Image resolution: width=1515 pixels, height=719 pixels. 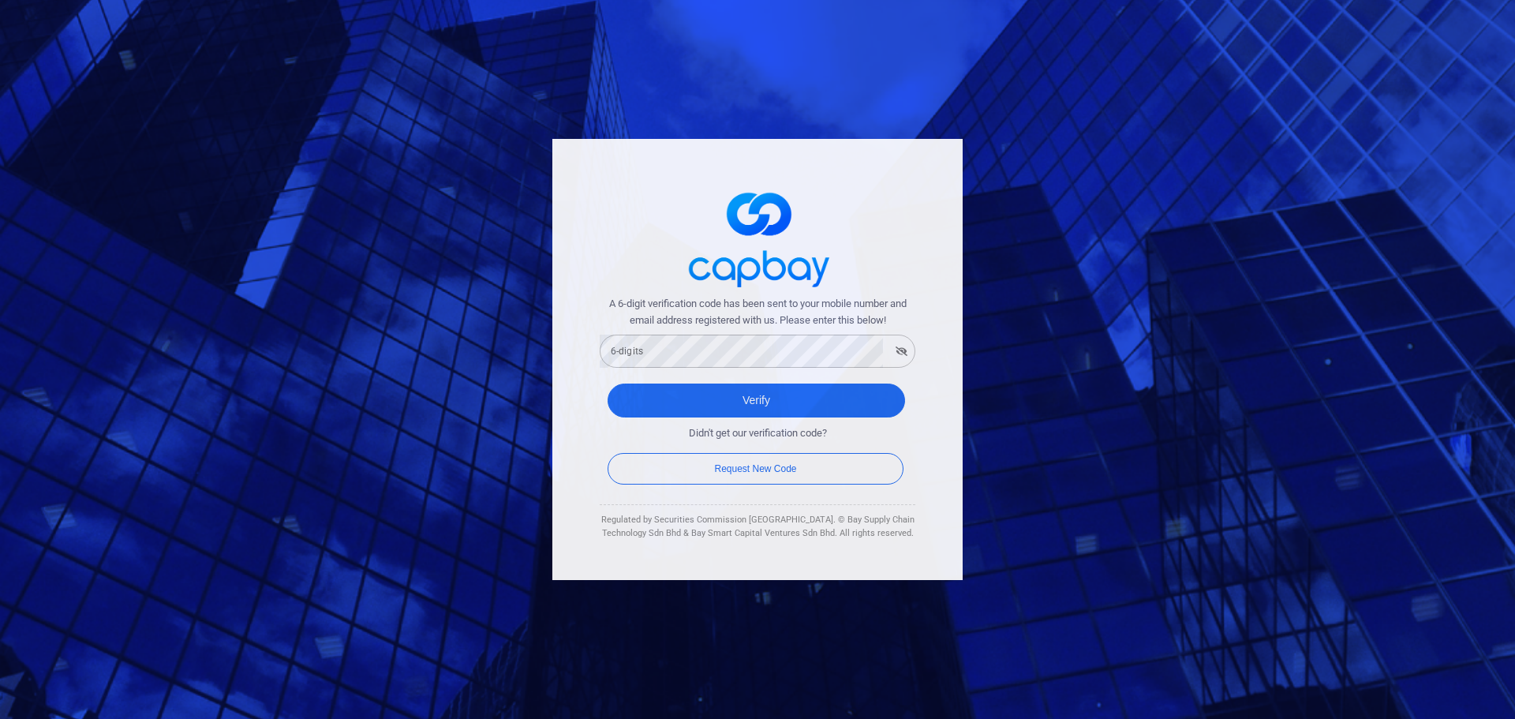 I want to click on span: A 6-digit verification code has been sent to your mobile number and email address registered with..., so click(x=758, y=312).